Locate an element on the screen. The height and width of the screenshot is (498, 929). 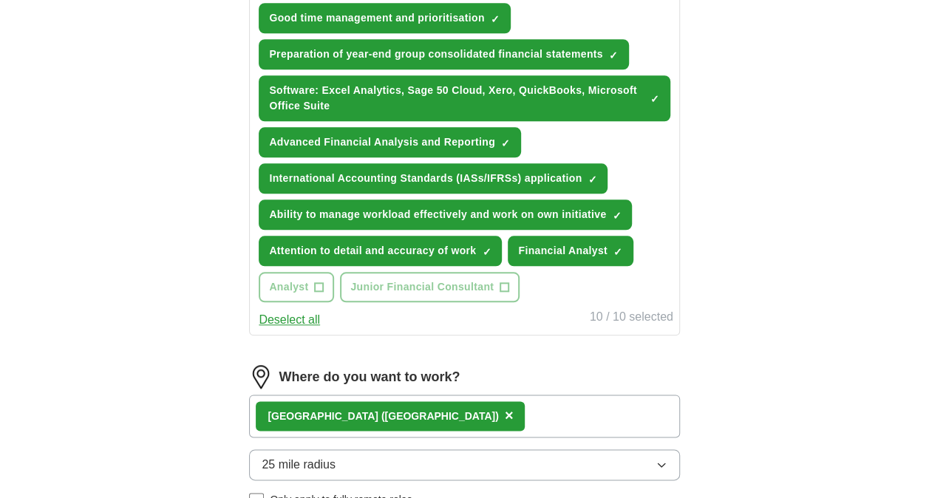
button: Financial Analyst✓ is located at coordinates (570, 251).